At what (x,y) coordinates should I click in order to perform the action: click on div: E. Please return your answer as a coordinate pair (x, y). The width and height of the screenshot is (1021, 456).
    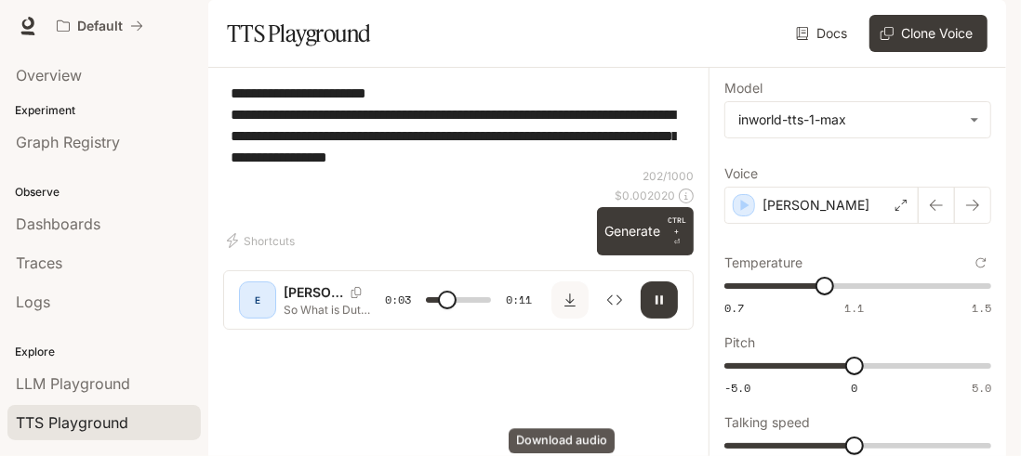
    Looking at the image, I should click on (258, 300).